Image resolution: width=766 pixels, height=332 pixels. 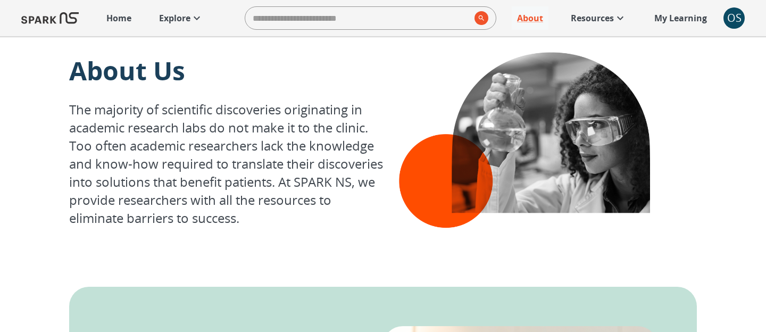 What do you see at coordinates (119, 18) in the screenshot?
I see `p: Home` at bounding box center [119, 18].